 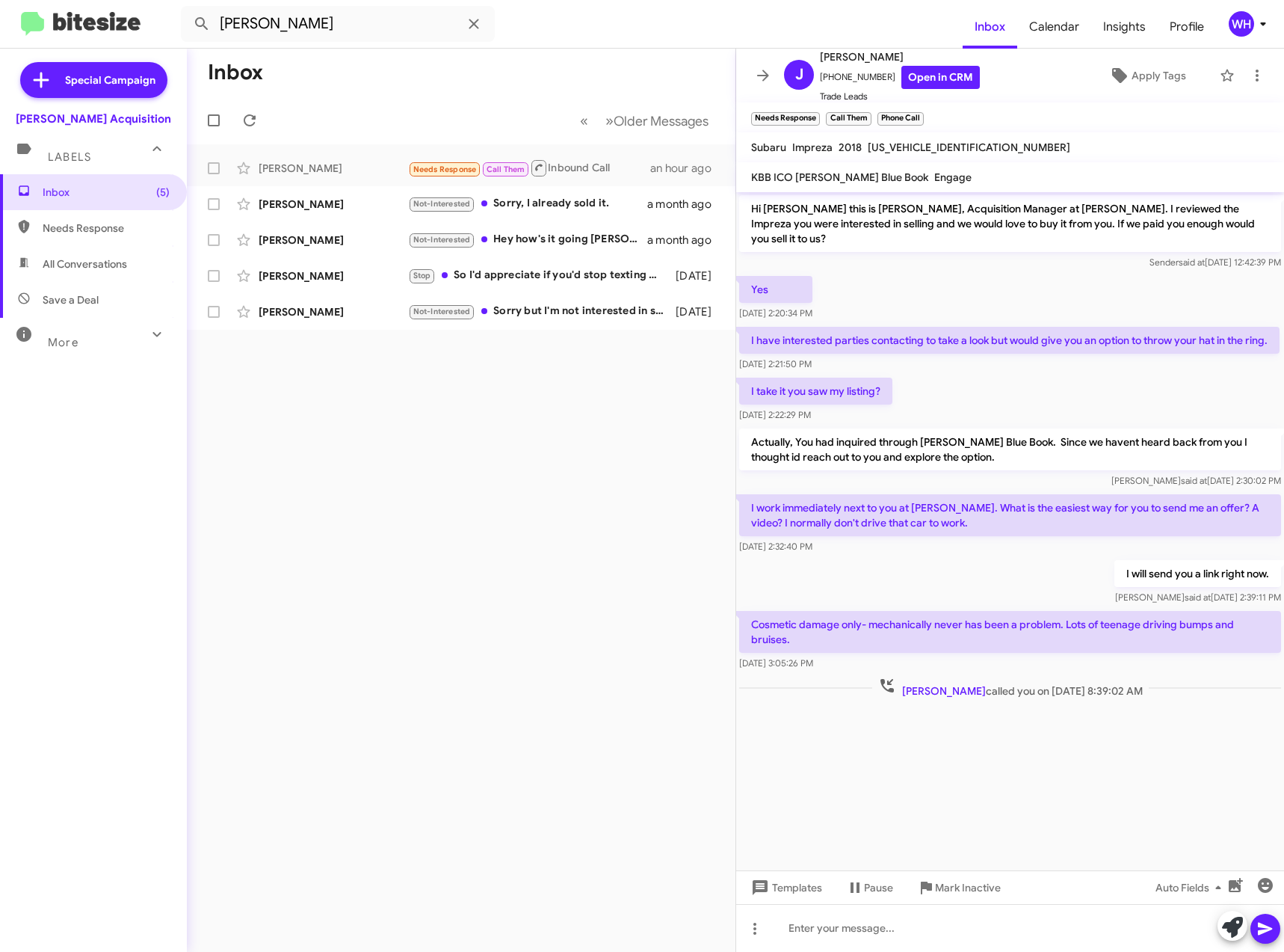 What do you see at coordinates (1054, 27) in the screenshot?
I see `span: Calendar` at bounding box center [1054, 27].